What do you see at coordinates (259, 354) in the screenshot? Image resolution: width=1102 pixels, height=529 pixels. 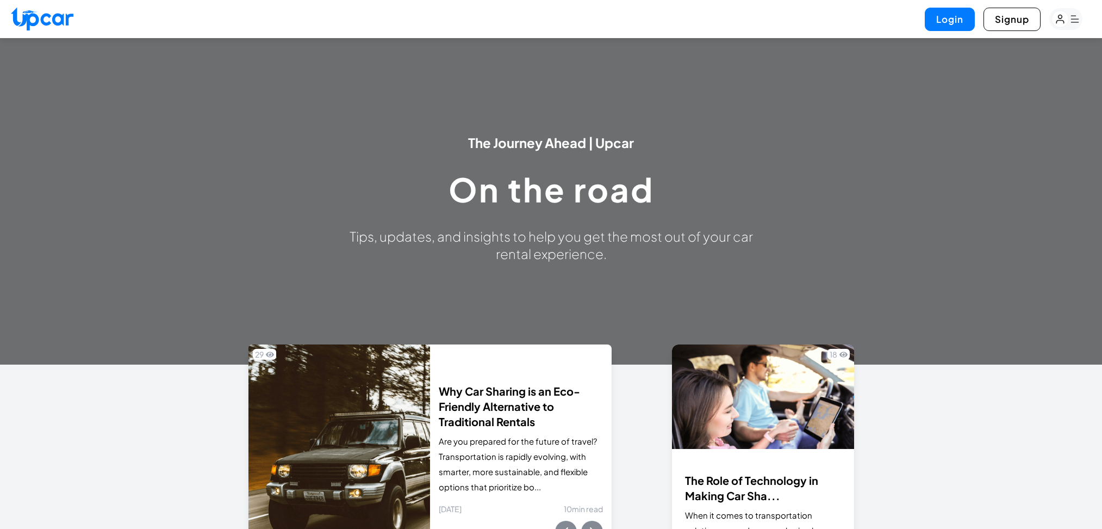 I see `span: 29` at bounding box center [259, 354].